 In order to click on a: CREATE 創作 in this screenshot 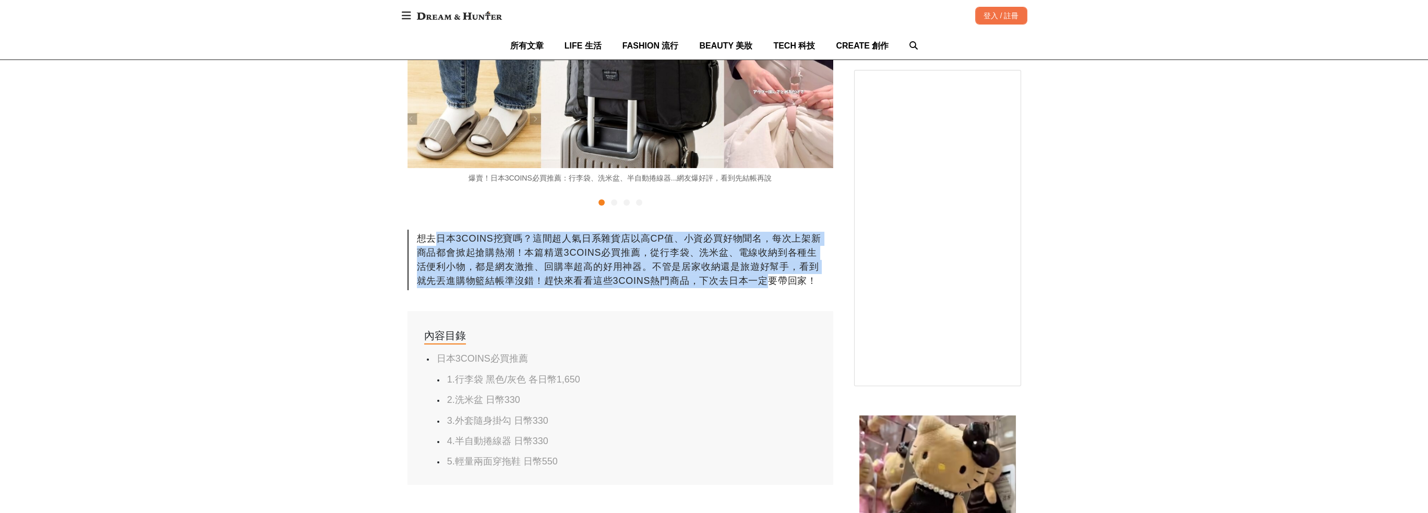, I will do `click(862, 45)`.